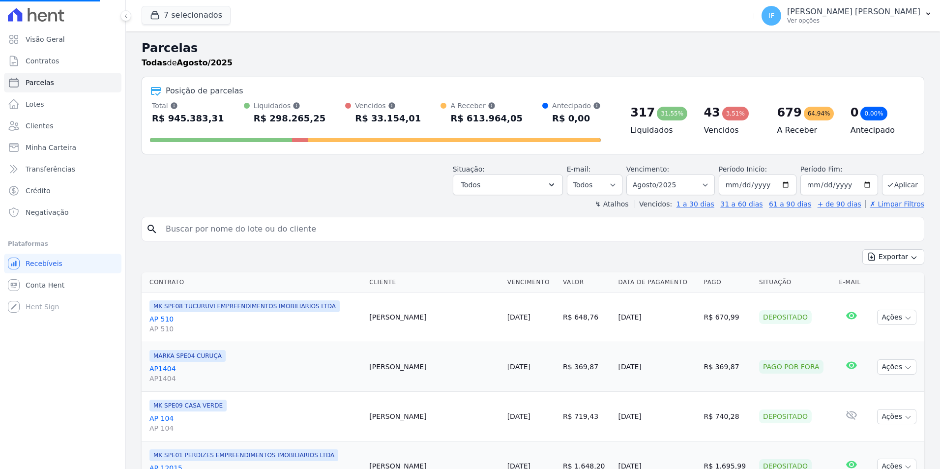  I want to click on span: Minha Carteira, so click(51, 148).